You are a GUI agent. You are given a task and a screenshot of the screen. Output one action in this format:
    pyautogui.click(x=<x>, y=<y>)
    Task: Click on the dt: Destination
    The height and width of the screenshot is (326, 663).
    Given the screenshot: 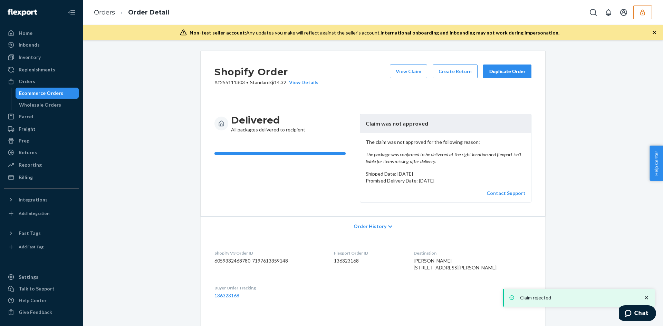 What is the action you would take?
    pyautogui.click(x=473, y=253)
    